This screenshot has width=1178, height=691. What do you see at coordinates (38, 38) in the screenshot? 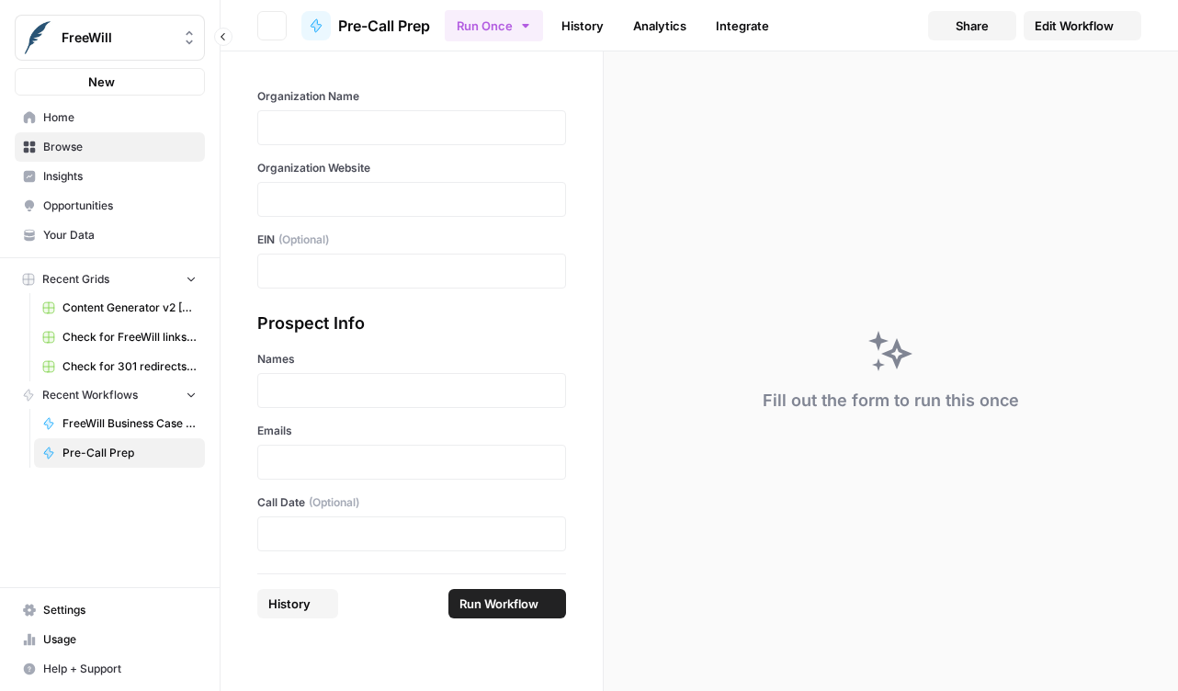
I see `img: FreeWill Logo` at bounding box center [38, 38].